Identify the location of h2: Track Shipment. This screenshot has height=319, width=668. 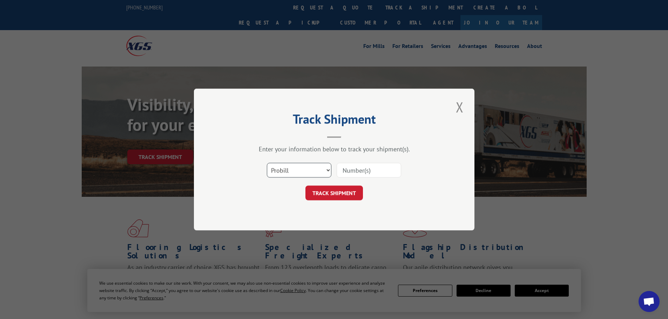
(334, 121).